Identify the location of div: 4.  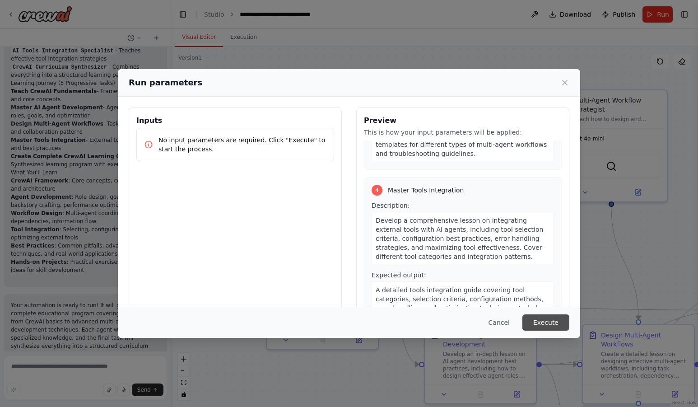
(377, 190).